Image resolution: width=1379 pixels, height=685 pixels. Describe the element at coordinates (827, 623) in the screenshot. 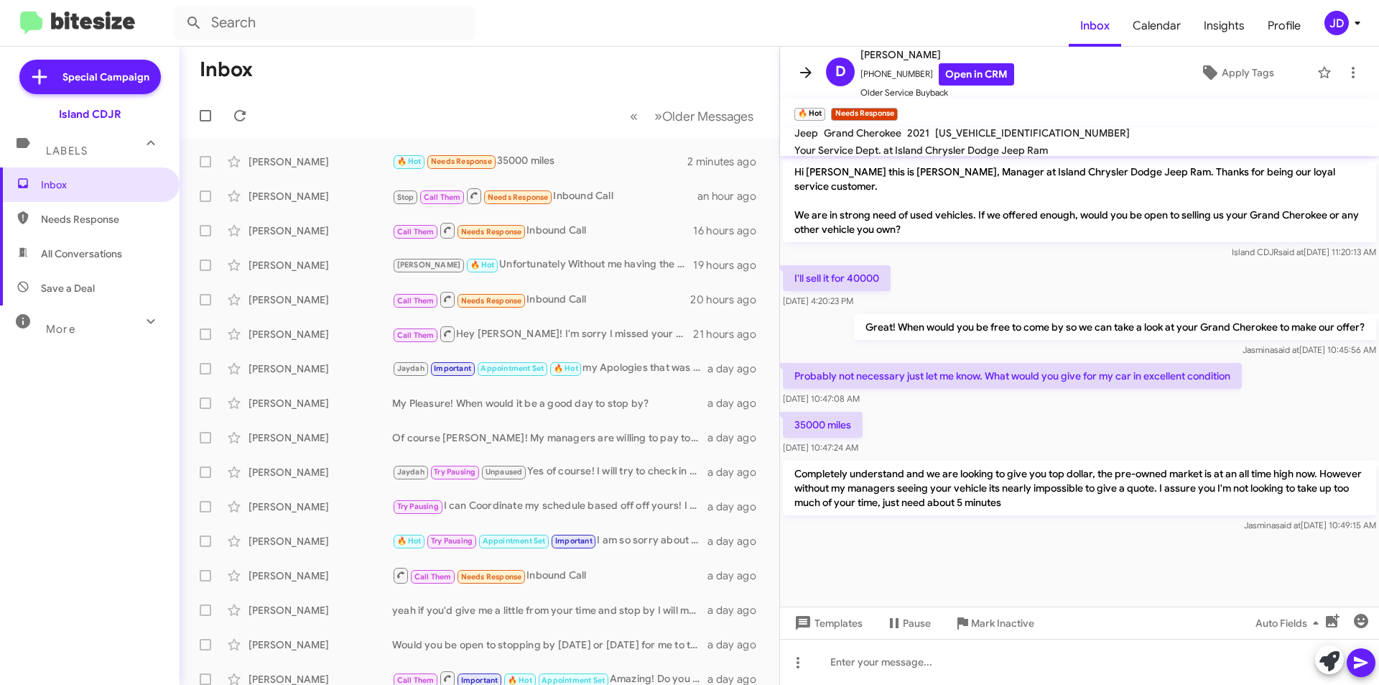

I see `span: Templates` at that location.